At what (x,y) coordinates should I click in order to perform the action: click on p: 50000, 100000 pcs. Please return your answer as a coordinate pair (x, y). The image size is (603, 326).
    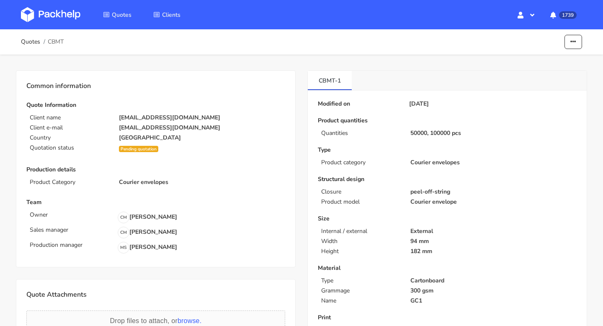
    Looking at the image, I should click on (493, 133).